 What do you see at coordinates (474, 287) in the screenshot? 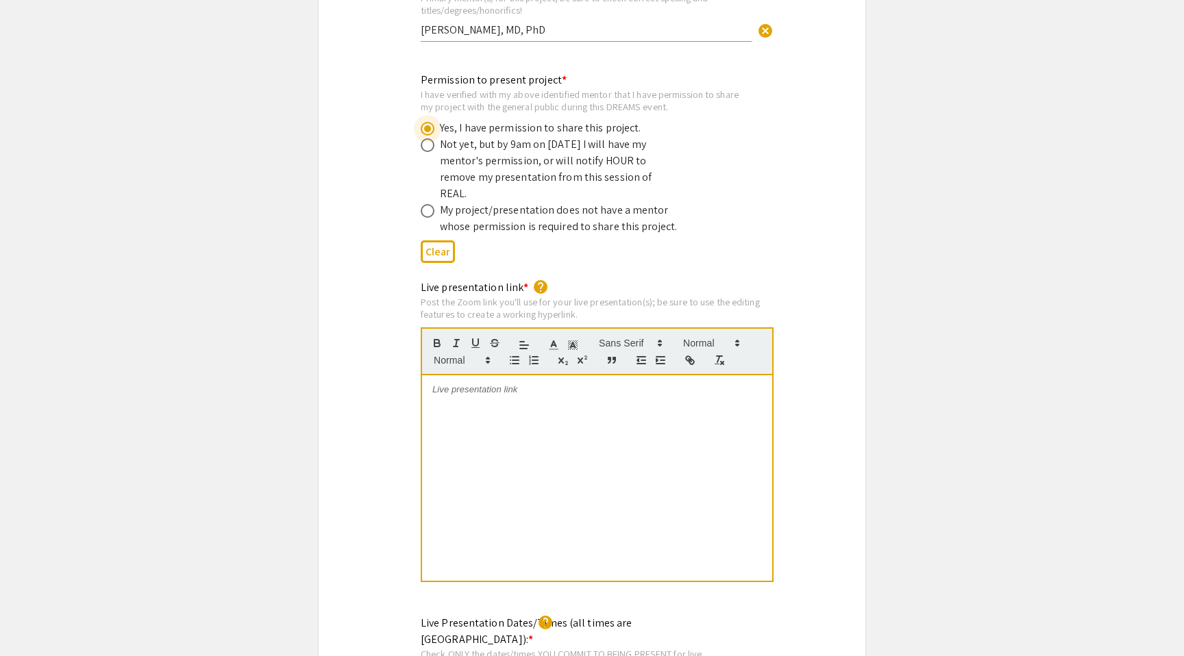
I see `mat-label: Live presentation link` at bounding box center [474, 287].